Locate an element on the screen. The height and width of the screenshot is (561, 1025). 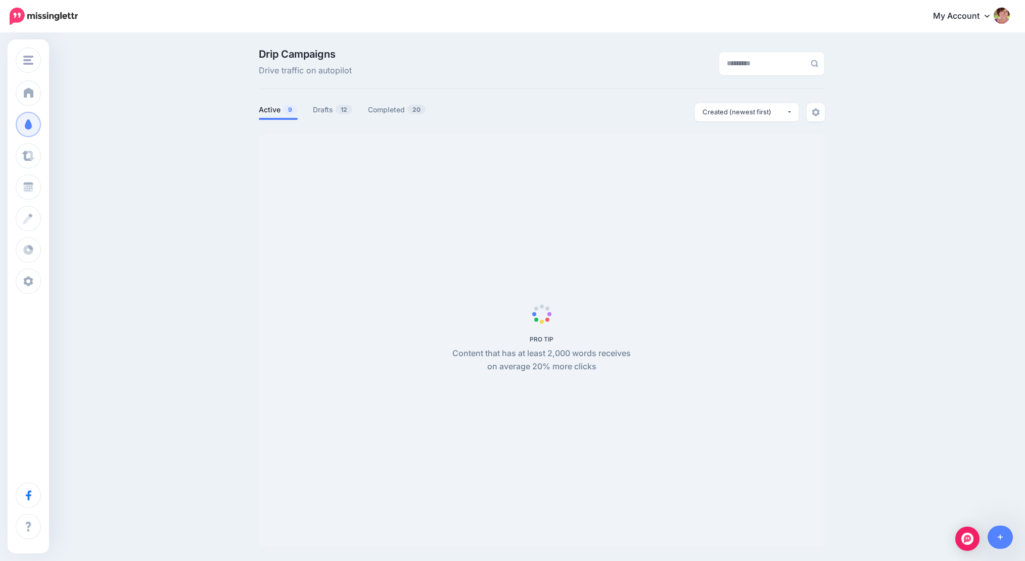
a: Drafts12 is located at coordinates (333, 110).